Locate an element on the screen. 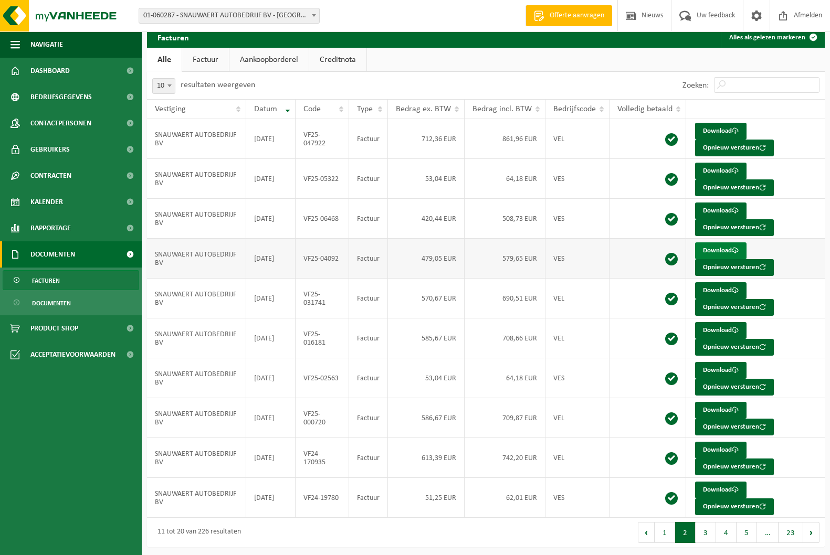 Image resolution: width=830 pixels, height=555 pixels. td: 53,04 EUR is located at coordinates (426, 378).